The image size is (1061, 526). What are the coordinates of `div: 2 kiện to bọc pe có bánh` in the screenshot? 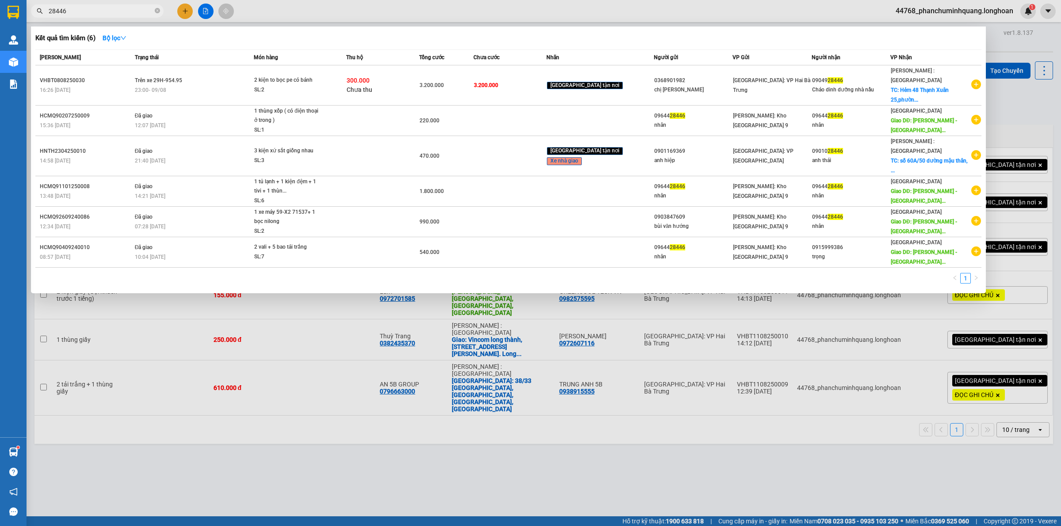 It's located at (287, 80).